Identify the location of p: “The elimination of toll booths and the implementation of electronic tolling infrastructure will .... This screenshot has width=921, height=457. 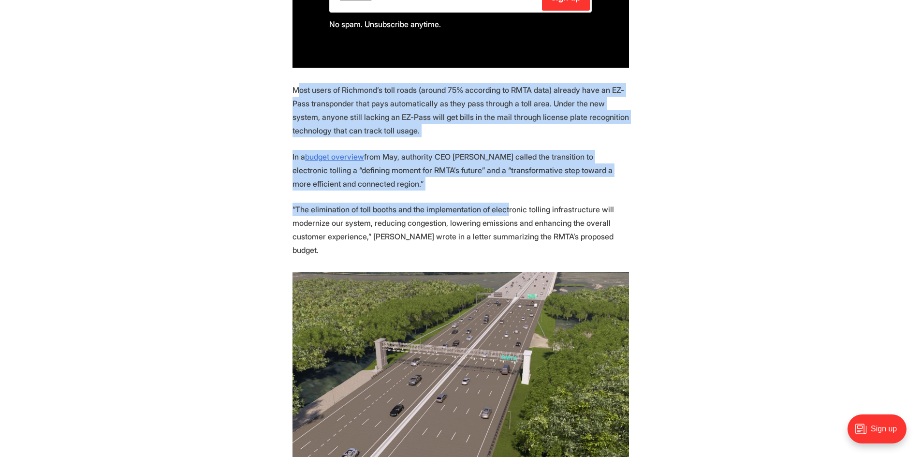
(461, 230).